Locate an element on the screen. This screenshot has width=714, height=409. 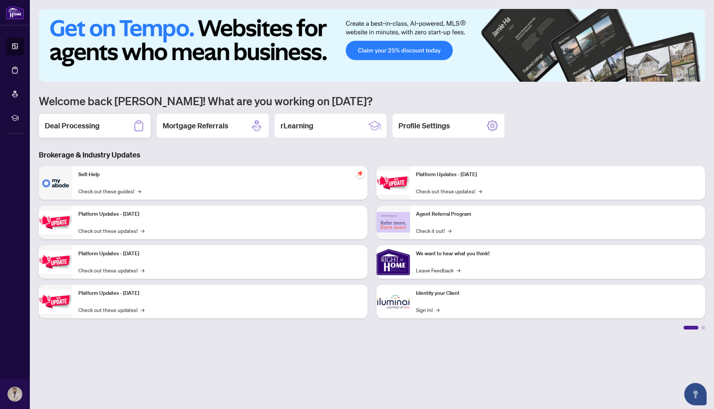
a: Sign In!→ is located at coordinates (428, 310).